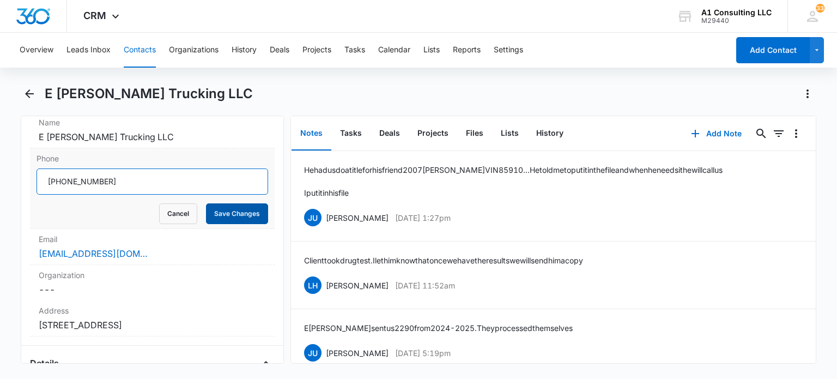  What do you see at coordinates (29, 94) in the screenshot?
I see `button: Back` at bounding box center [29, 94].